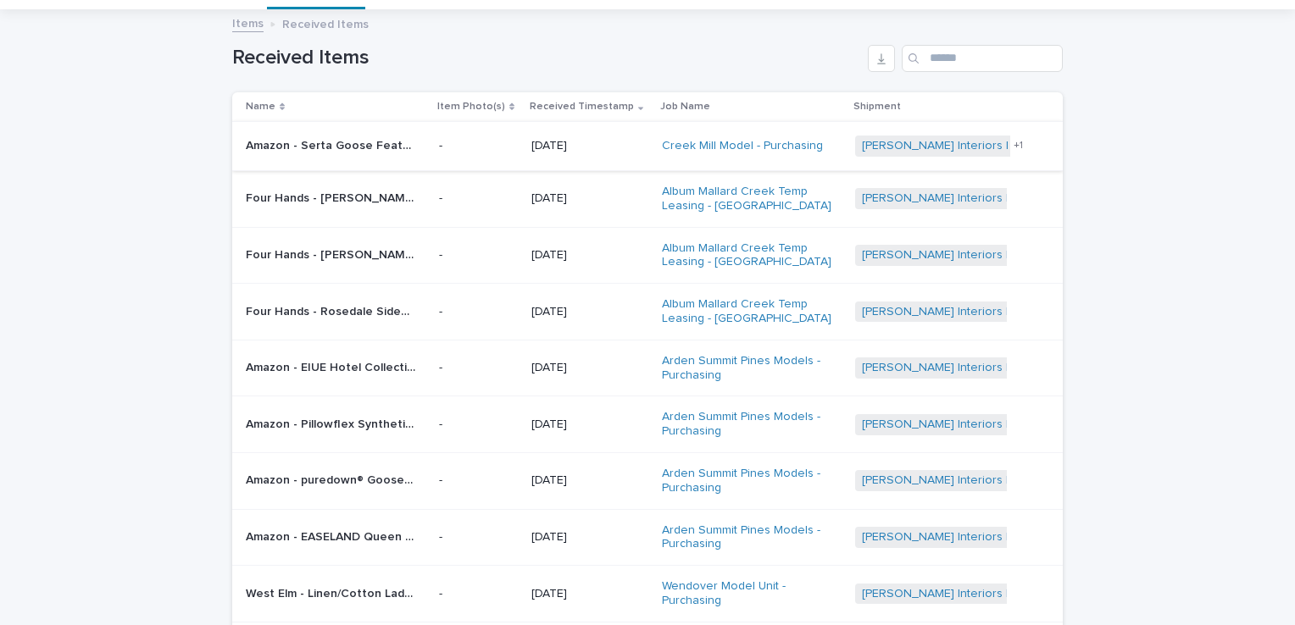 Image resolution: width=1295 pixels, height=625 pixels. Describe the element at coordinates (332, 253) in the screenshot. I see `p: Four Hands - Kempsey Chair Sutton Olive • 224574-001 | 75315` at that location.